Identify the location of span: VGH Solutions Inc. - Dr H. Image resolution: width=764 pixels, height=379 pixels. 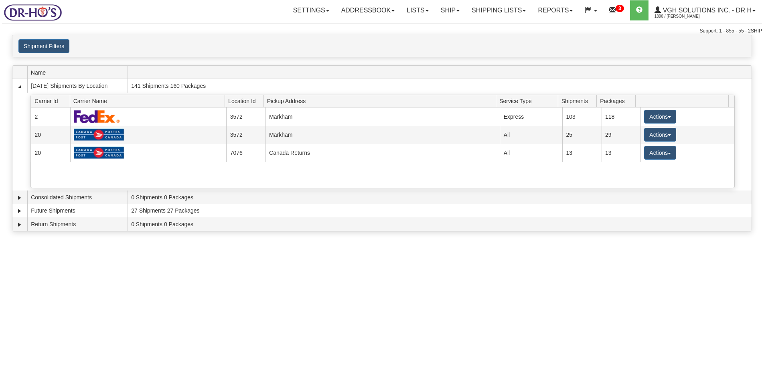
(706, 10).